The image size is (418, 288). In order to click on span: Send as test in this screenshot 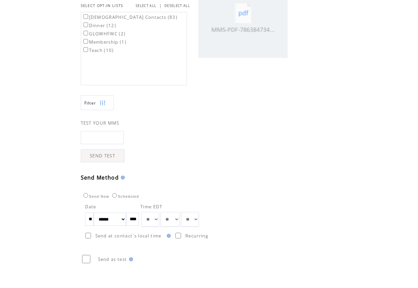, I will do `click(112, 259)`.